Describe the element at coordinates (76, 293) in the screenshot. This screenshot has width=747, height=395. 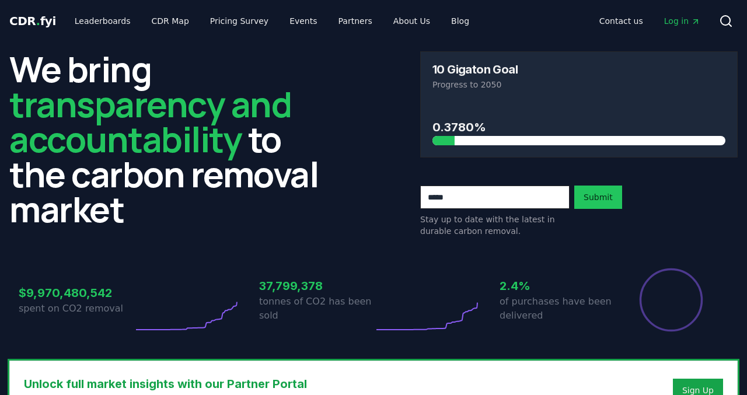
I see `h3: $9,970,480,542` at that location.